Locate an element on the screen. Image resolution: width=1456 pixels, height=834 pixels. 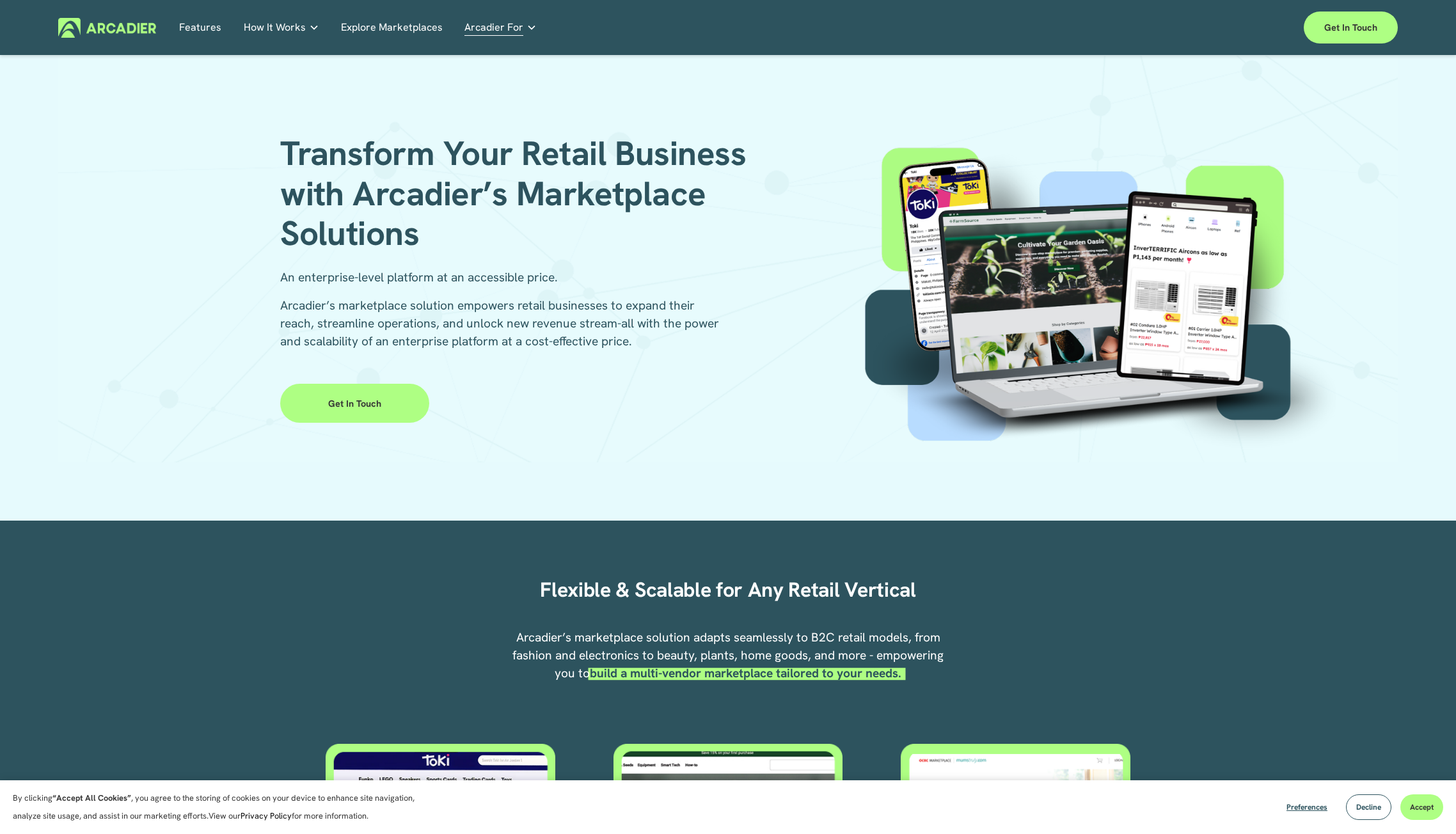
span: Preferences is located at coordinates (1306, 807).